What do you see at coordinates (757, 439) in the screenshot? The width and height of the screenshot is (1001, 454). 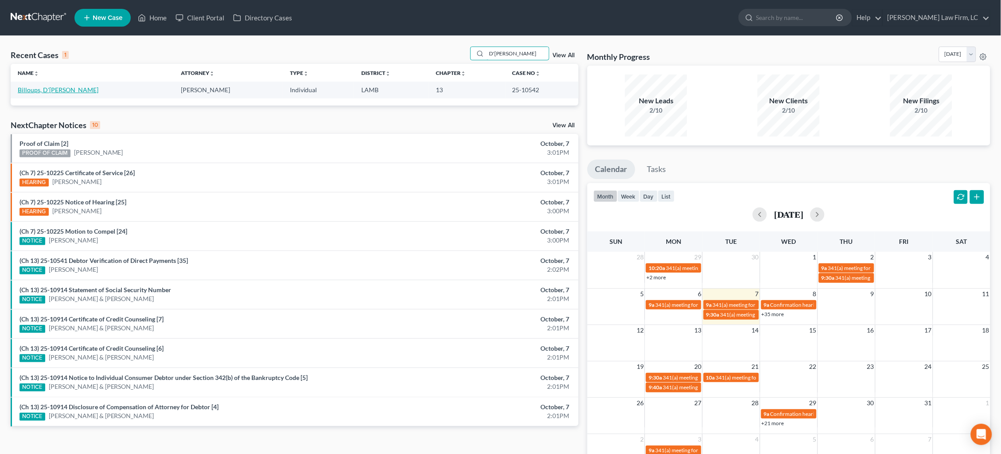 I see `span: 4` at bounding box center [757, 439].